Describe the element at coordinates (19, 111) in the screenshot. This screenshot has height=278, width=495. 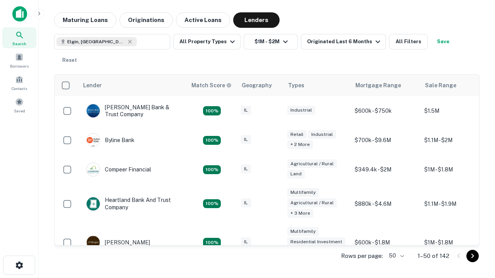
I see `span: Saved` at that location.